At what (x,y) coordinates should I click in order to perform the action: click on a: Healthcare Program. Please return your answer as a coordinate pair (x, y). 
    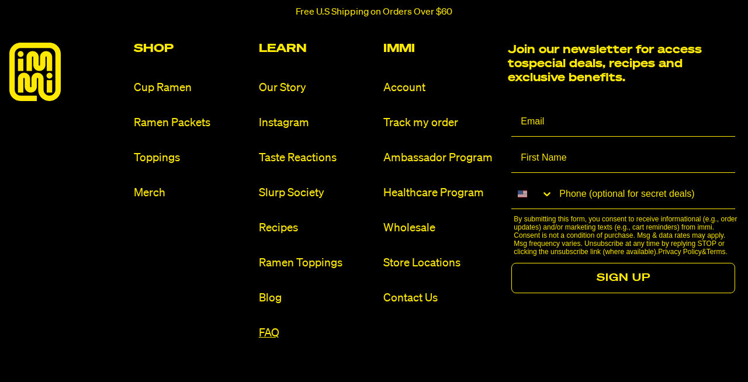
    Looking at the image, I should click on (440, 193).